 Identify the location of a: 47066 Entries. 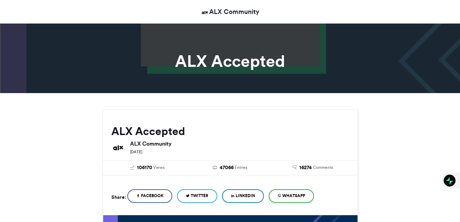
(230, 168).